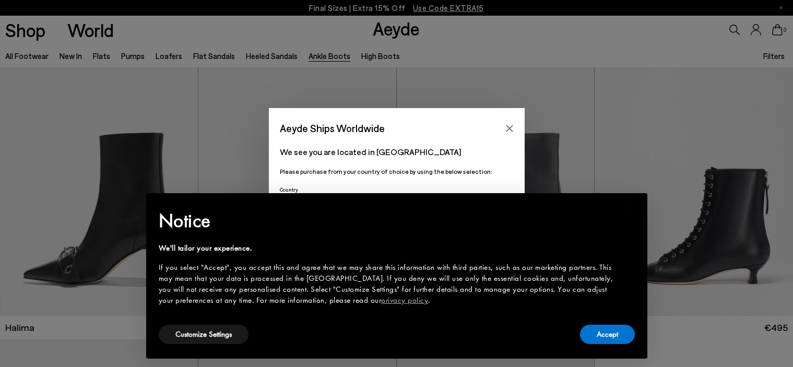 The image size is (793, 367). I want to click on span: Aeyde Ships Worldwide, so click(332, 128).